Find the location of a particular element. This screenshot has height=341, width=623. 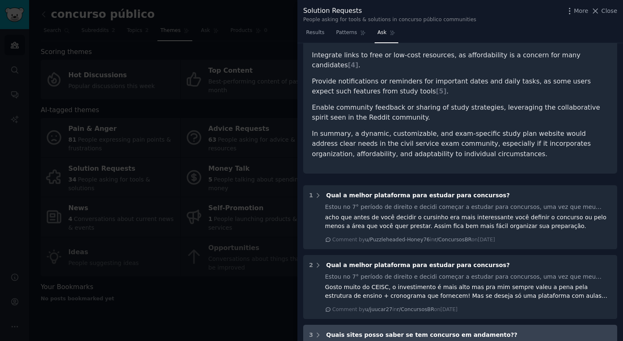

div: People asking for tools & solutions in concurso público communities is located at coordinates (390, 20).